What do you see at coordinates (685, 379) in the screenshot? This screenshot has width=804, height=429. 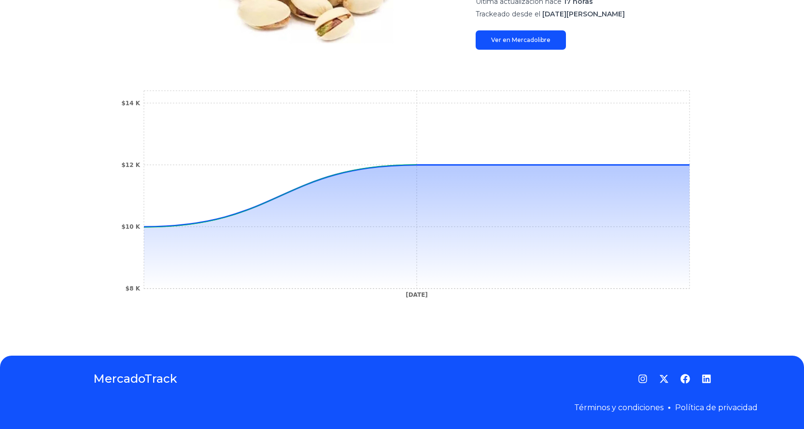 I see `a: Facebook` at bounding box center [685, 379].